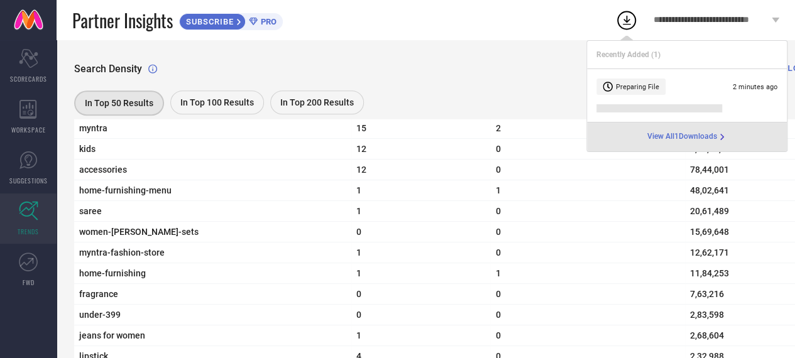 This screenshot has width=795, height=358. I want to click on span: home-furnishing-menu, so click(212, 190).